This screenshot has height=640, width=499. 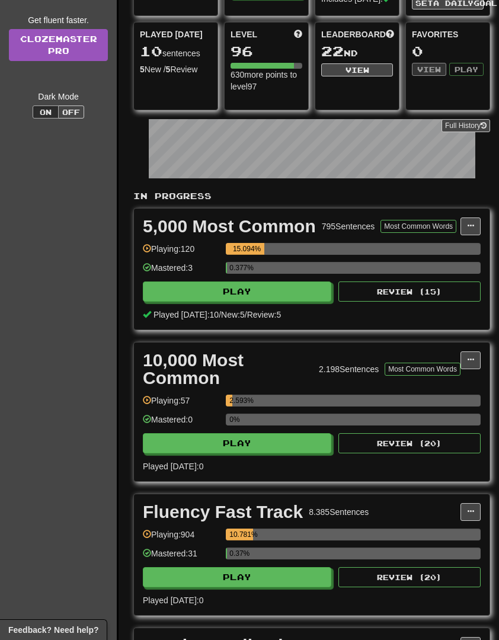 What do you see at coordinates (53, 630) in the screenshot?
I see `span: Open feedback widget` at bounding box center [53, 630].